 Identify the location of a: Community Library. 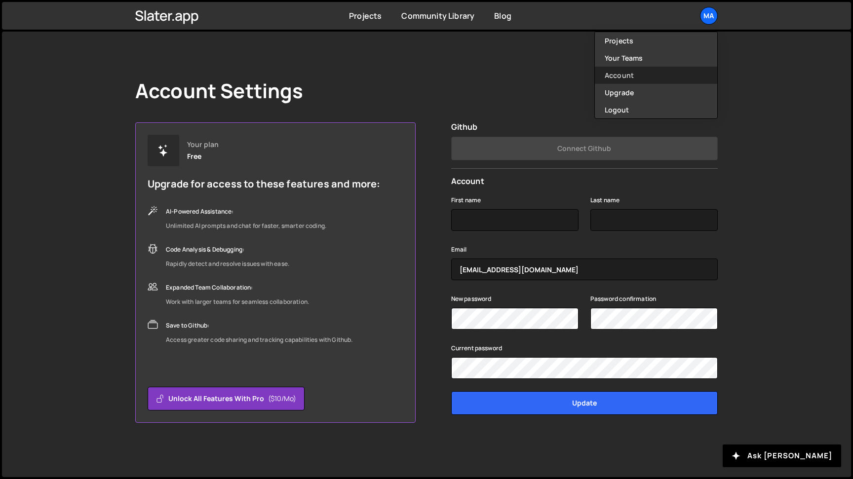
(438, 16).